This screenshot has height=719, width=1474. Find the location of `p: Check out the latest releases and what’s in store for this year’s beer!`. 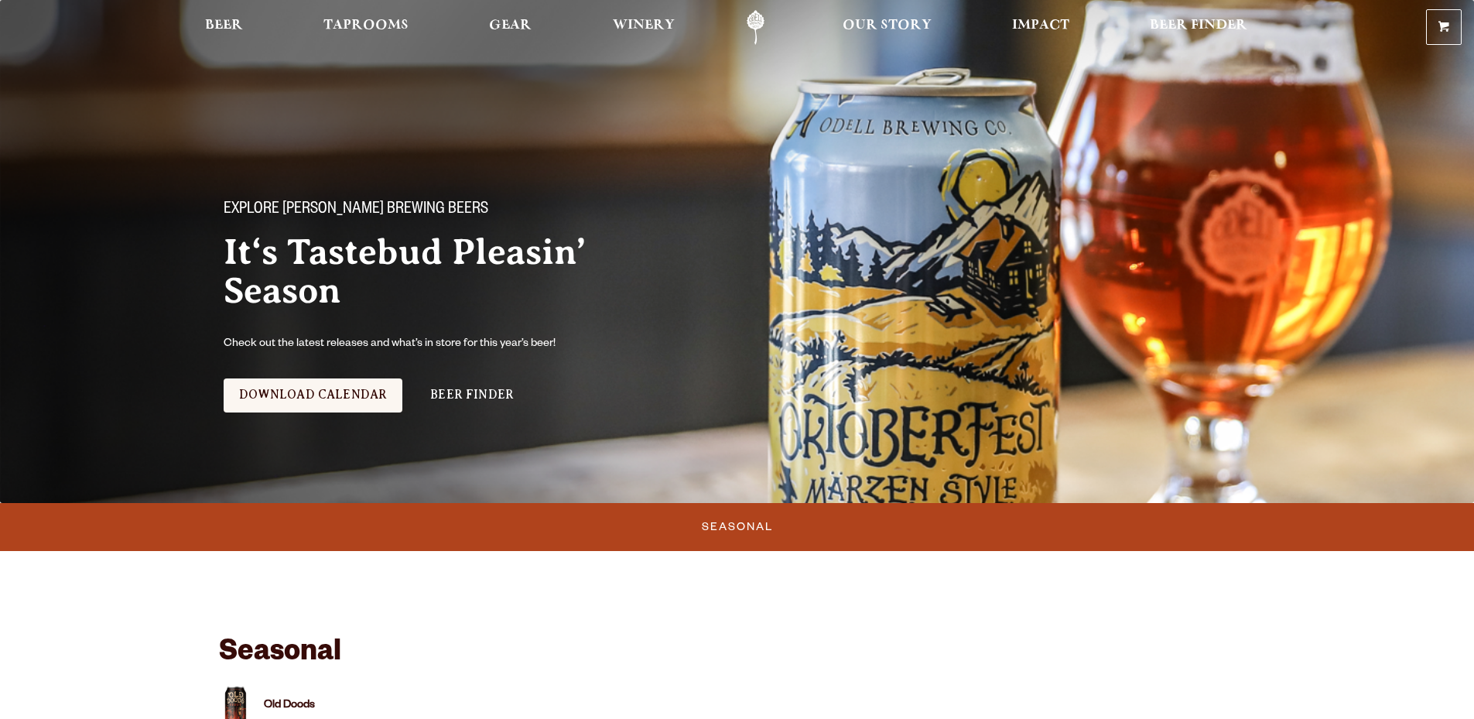

p: Check out the latest releases and what’s in store for this year’s beer! is located at coordinates (422, 344).